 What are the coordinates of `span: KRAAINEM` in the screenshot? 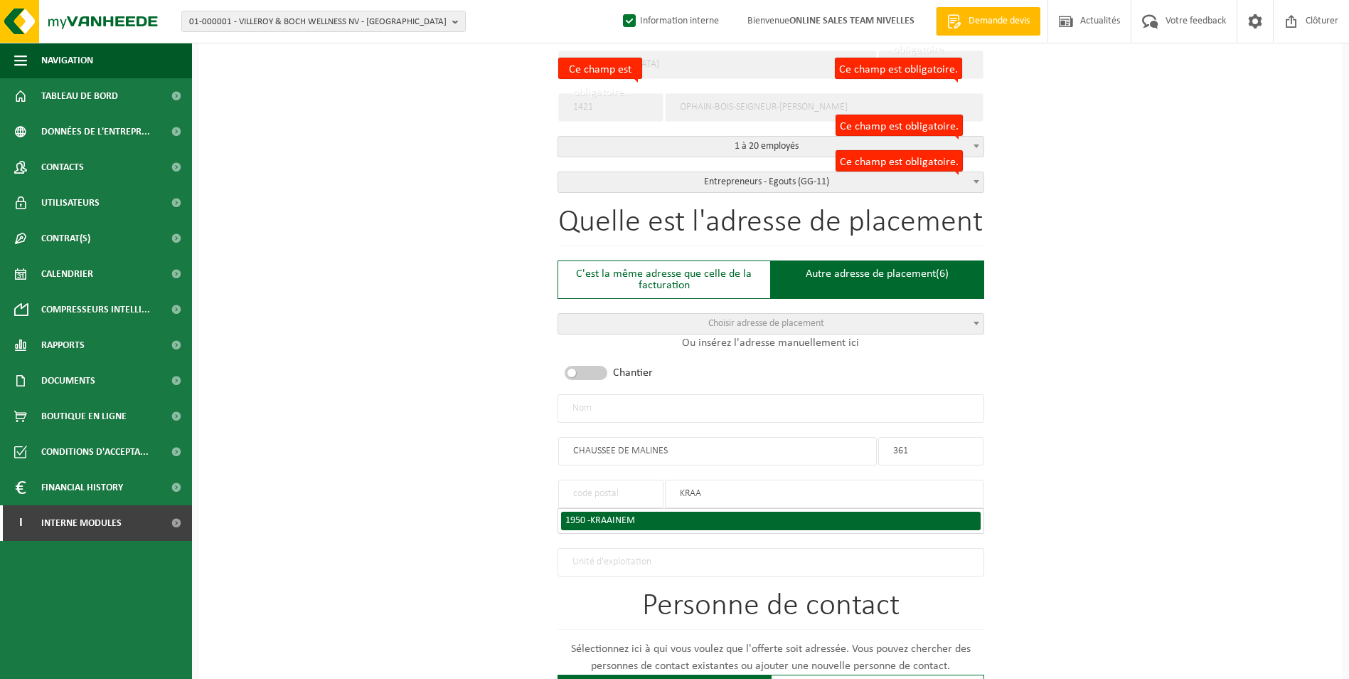 It's located at (612, 520).